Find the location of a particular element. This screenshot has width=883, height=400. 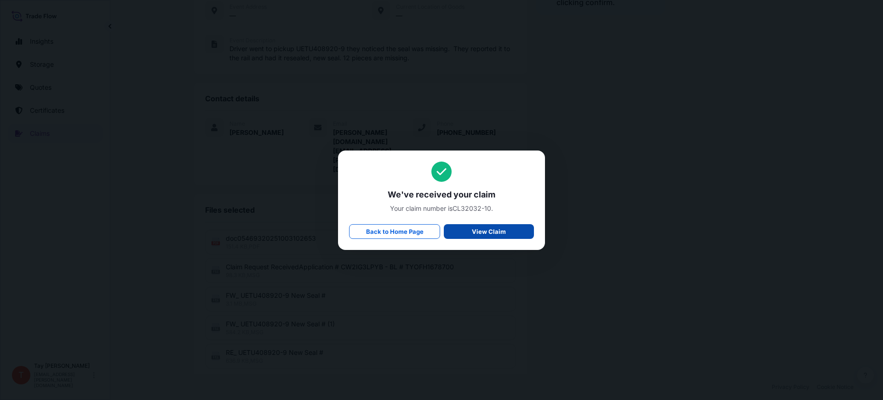

span: Your claim number is CL32032-10 . is located at coordinates (442, 208).